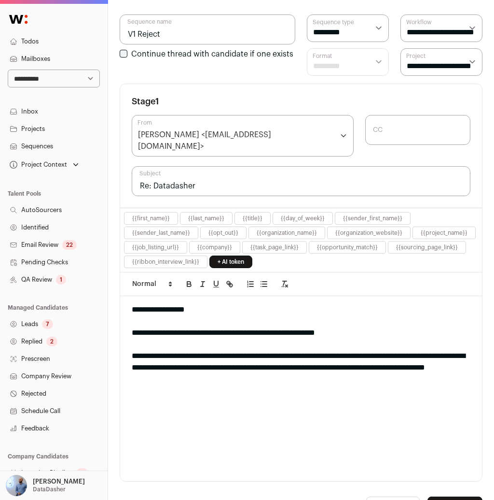 The width and height of the screenshot is (494, 500). What do you see at coordinates (348, 247) in the screenshot?
I see `button: {{opportunity_match}}` at bounding box center [348, 247].